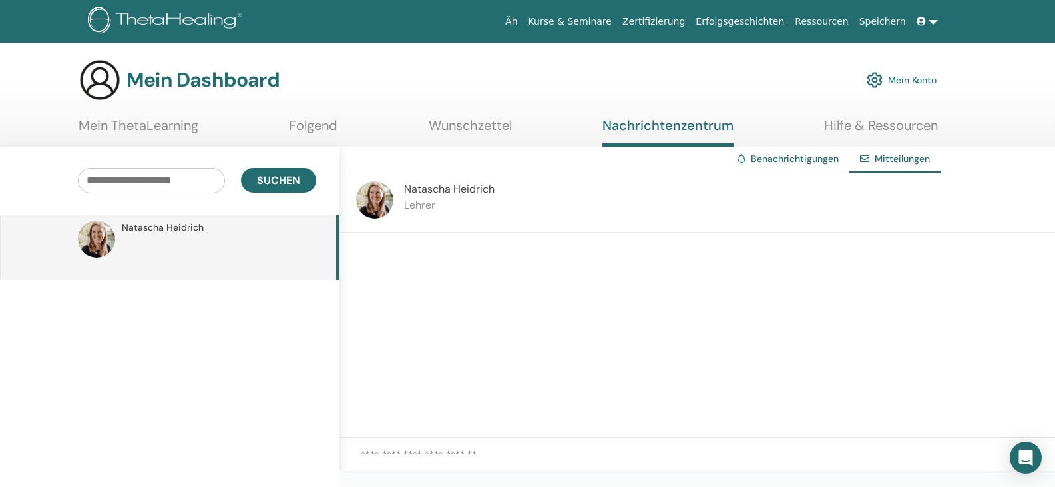  I want to click on font: Mein ThetaLearning, so click(139, 125).